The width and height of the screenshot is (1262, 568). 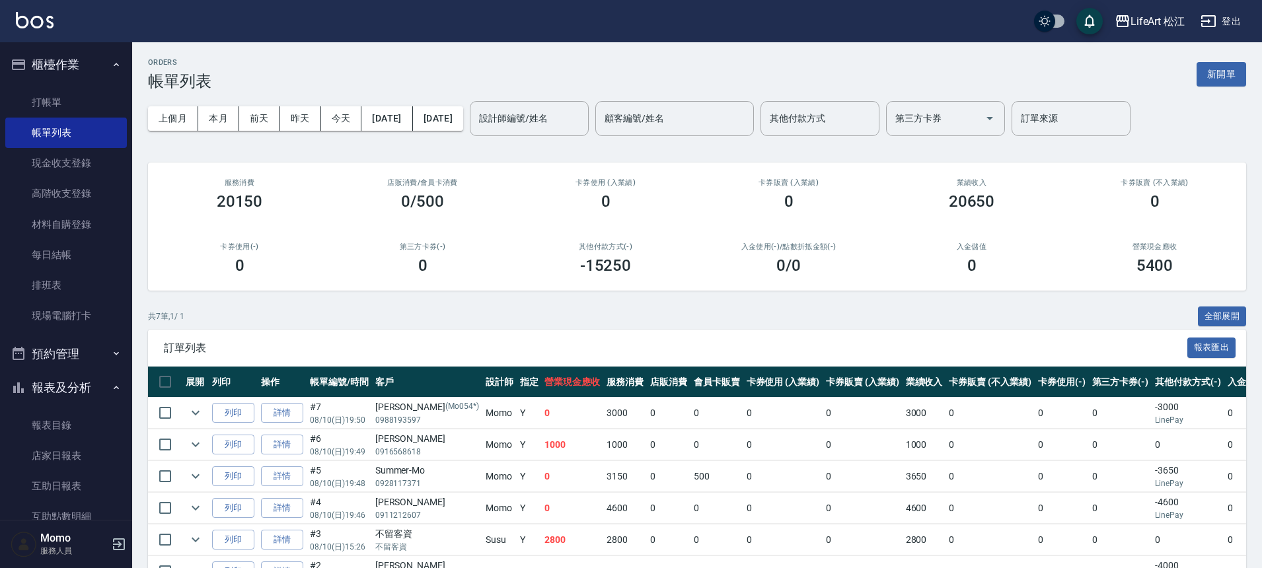 I want to click on th: 卡券使用(-), so click(x=1062, y=382).